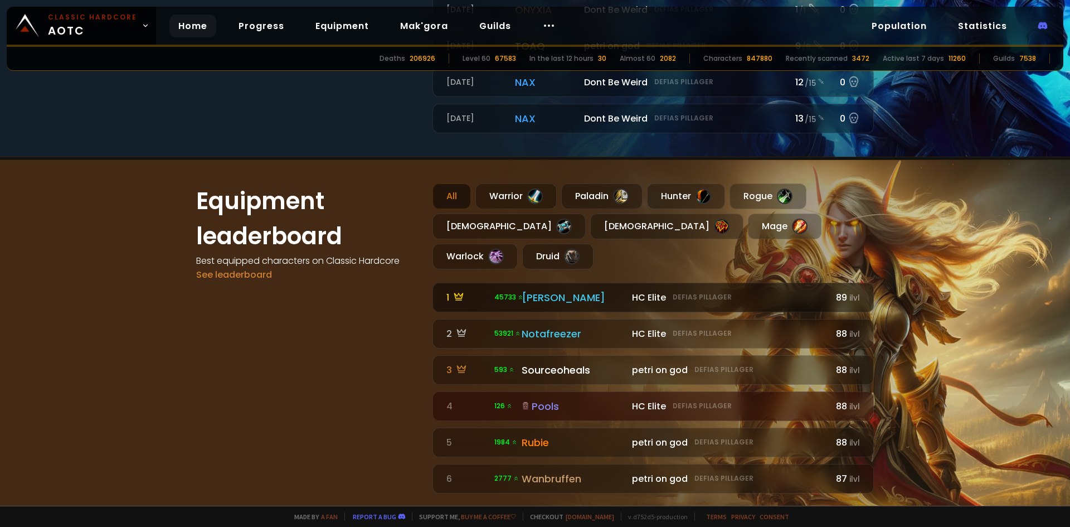 This screenshot has height=527, width=1070. Describe the element at coordinates (329, 516) in the screenshot. I see `a: a fan` at that location.